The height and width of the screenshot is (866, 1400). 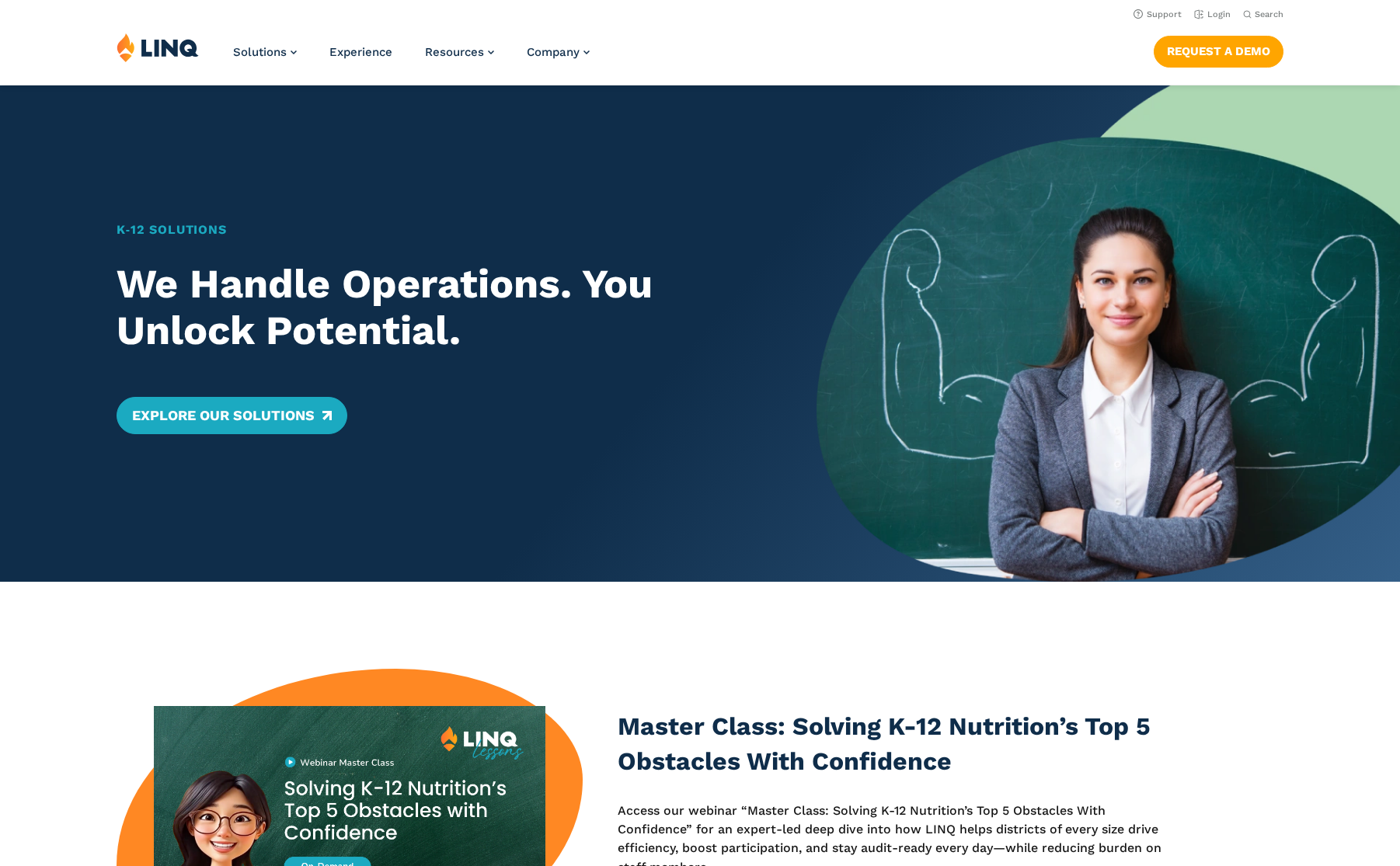 I want to click on span: Company, so click(x=553, y=52).